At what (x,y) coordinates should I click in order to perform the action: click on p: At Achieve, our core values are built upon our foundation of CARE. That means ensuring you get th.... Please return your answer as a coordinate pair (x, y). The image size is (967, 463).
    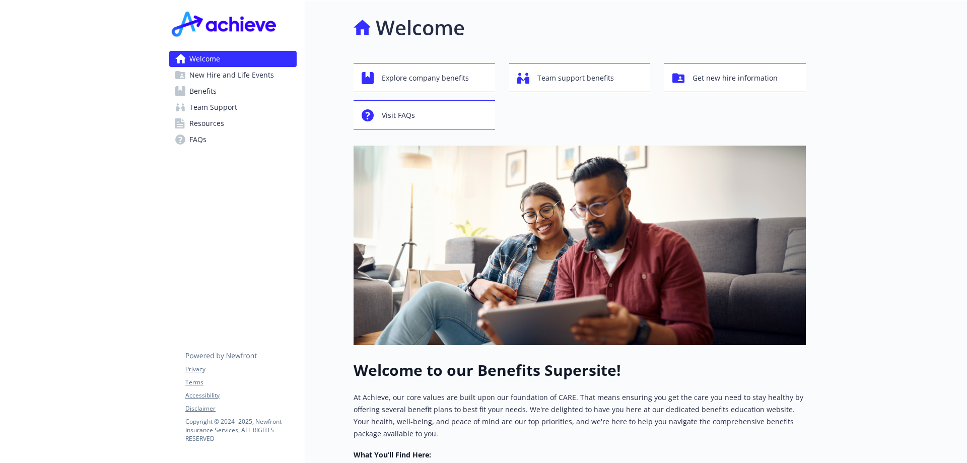
    Looking at the image, I should click on (580, 416).